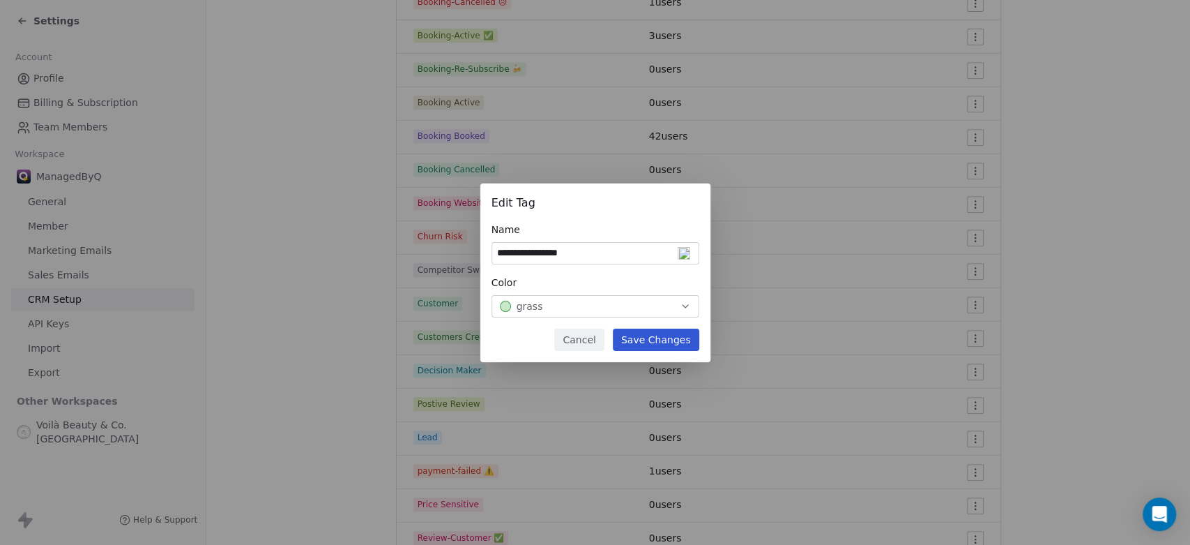 Image resolution: width=1190 pixels, height=545 pixels. What do you see at coordinates (596, 229) in the screenshot?
I see `div: Name` at bounding box center [596, 229].